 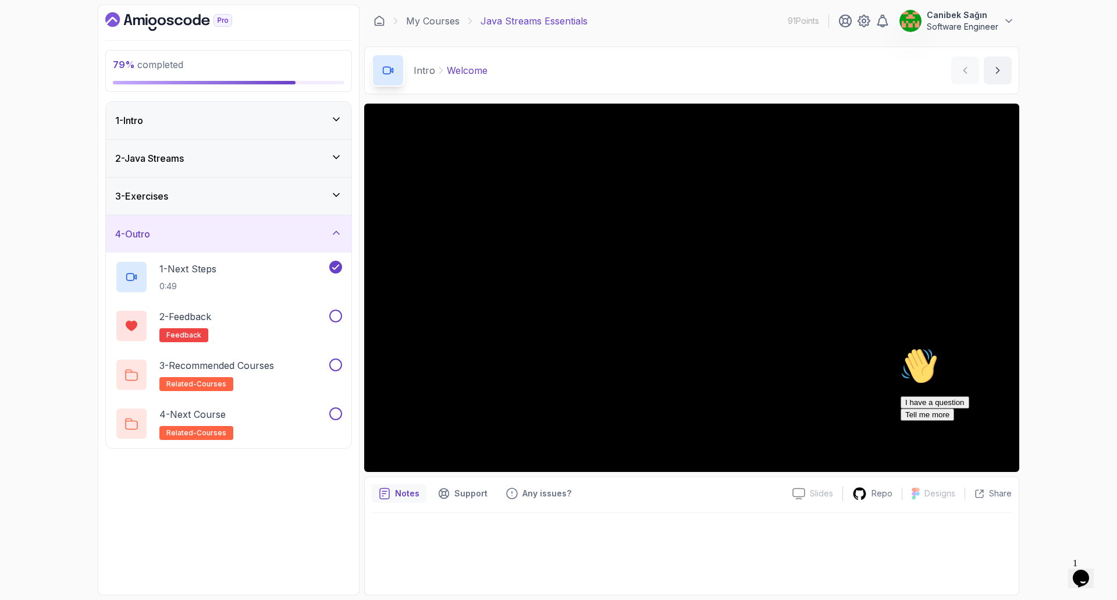 I want to click on button: 2-Feedbackfeedback, so click(x=229, y=326).